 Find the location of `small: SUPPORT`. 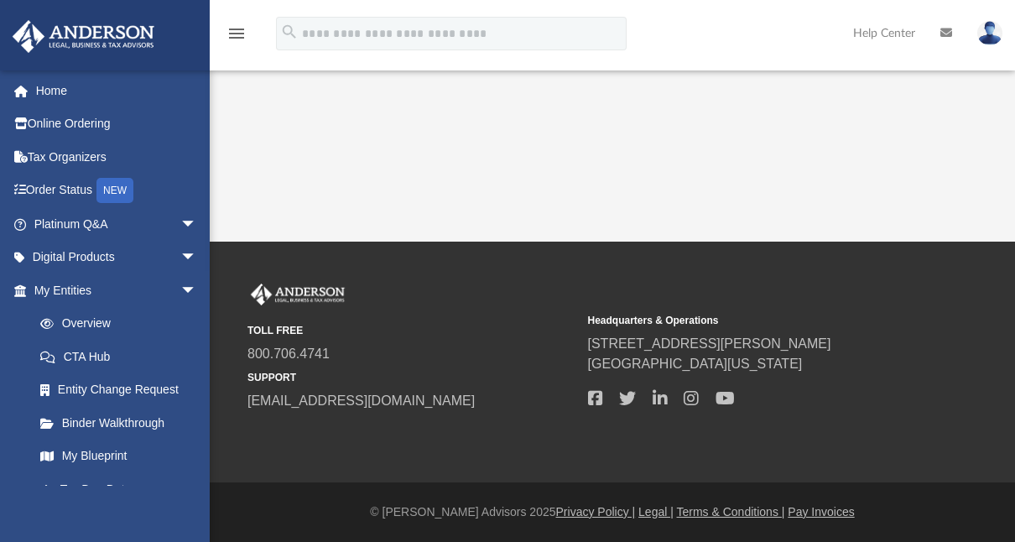

small: SUPPORT is located at coordinates (412, 377).